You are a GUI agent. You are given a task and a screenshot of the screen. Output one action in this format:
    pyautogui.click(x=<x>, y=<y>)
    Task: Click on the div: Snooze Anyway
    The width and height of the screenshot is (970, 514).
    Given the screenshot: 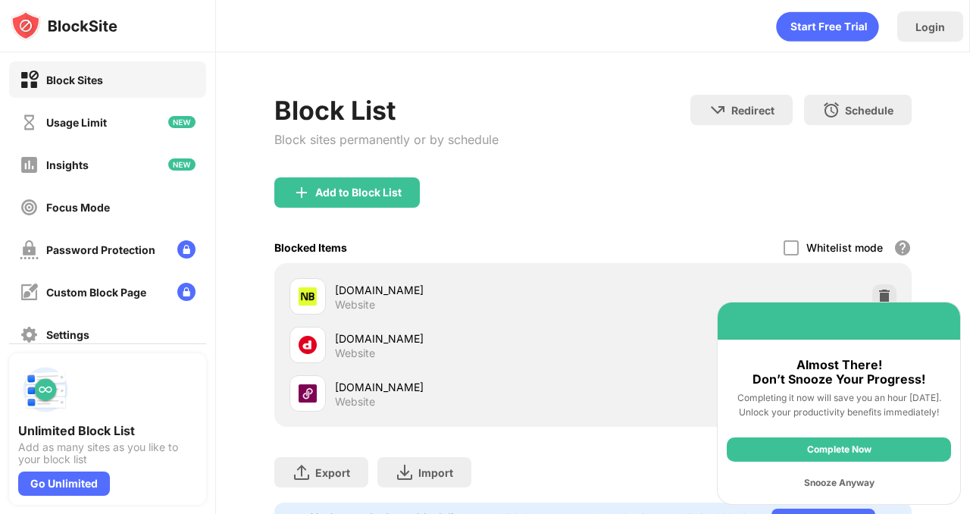 What is the action you would take?
    pyautogui.click(x=839, y=483)
    